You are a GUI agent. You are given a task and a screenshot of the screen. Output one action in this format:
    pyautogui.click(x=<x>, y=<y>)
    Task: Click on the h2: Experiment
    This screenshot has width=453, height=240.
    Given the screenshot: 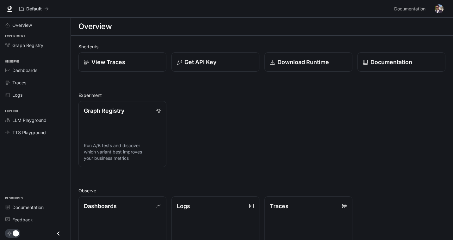 What is the action you would take?
    pyautogui.click(x=262, y=95)
    